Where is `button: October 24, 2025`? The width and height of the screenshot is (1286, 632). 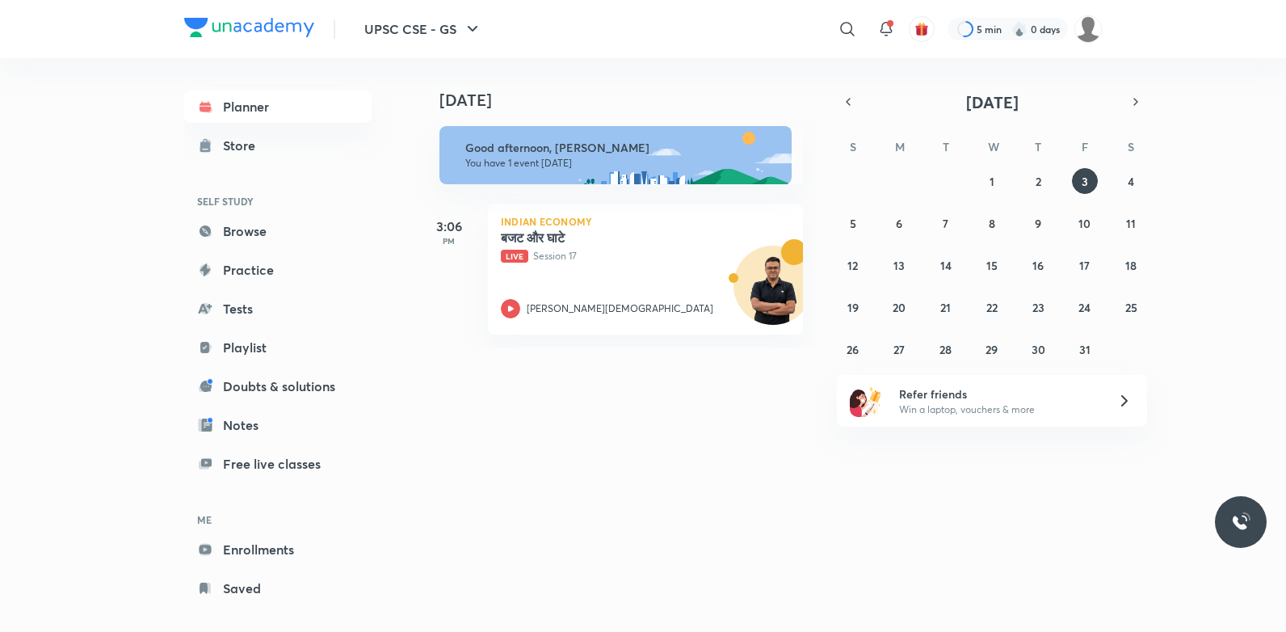 button: October 24, 2025 is located at coordinates (1085, 307).